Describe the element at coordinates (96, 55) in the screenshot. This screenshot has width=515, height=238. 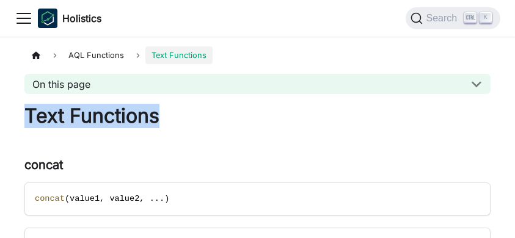
I see `span: AQL Functions` at that location.